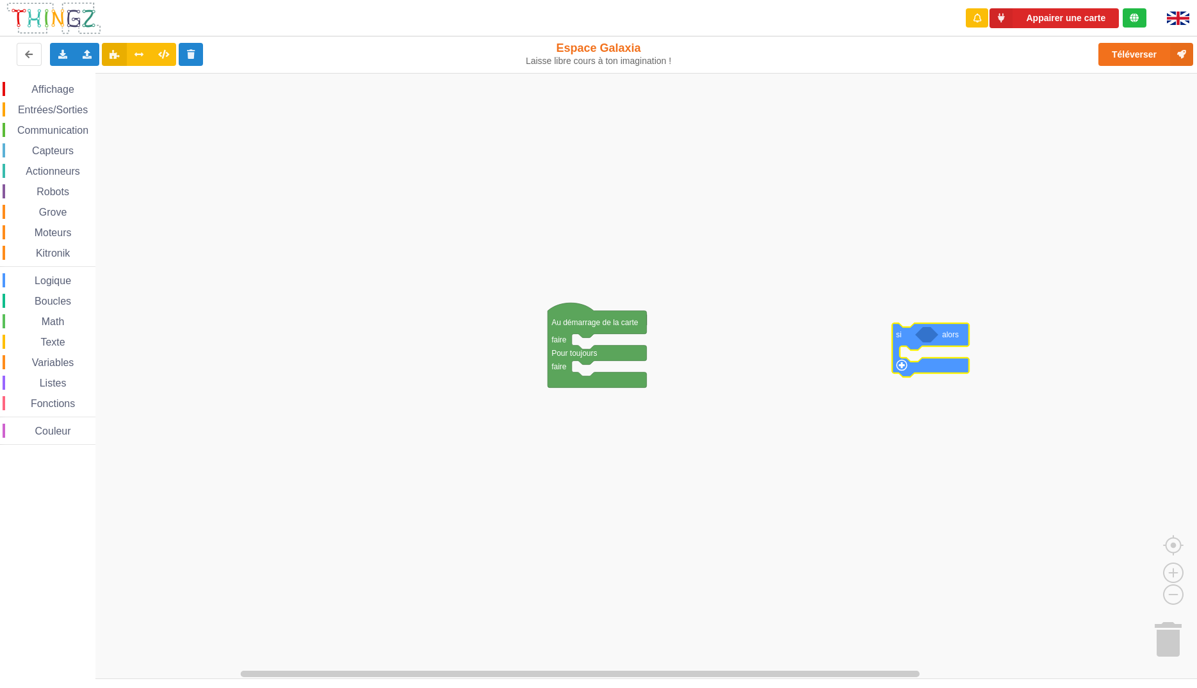 The width and height of the screenshot is (1197, 688). Describe the element at coordinates (598, 61) in the screenshot. I see `div: Laisse libre cours à ton imagination !` at that location.